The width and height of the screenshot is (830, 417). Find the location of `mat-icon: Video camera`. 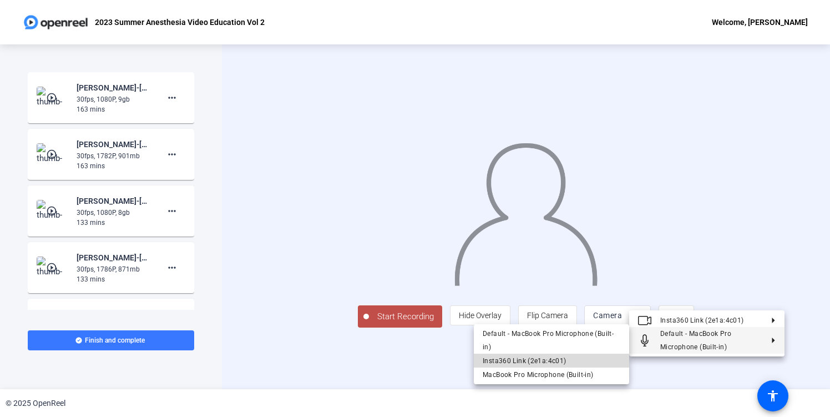

mat-icon: Video camera is located at coordinates (645, 320).